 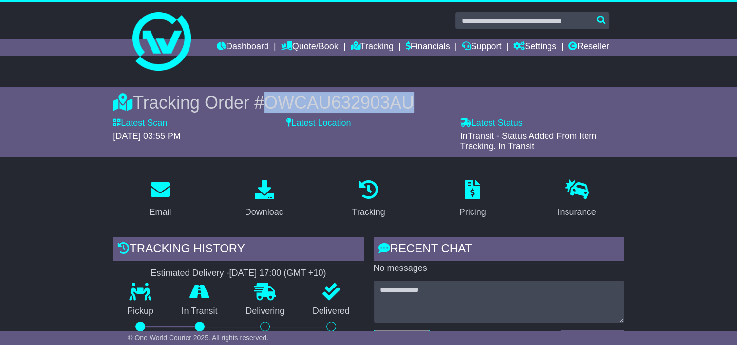 I want to click on a: Financials, so click(x=428, y=47).